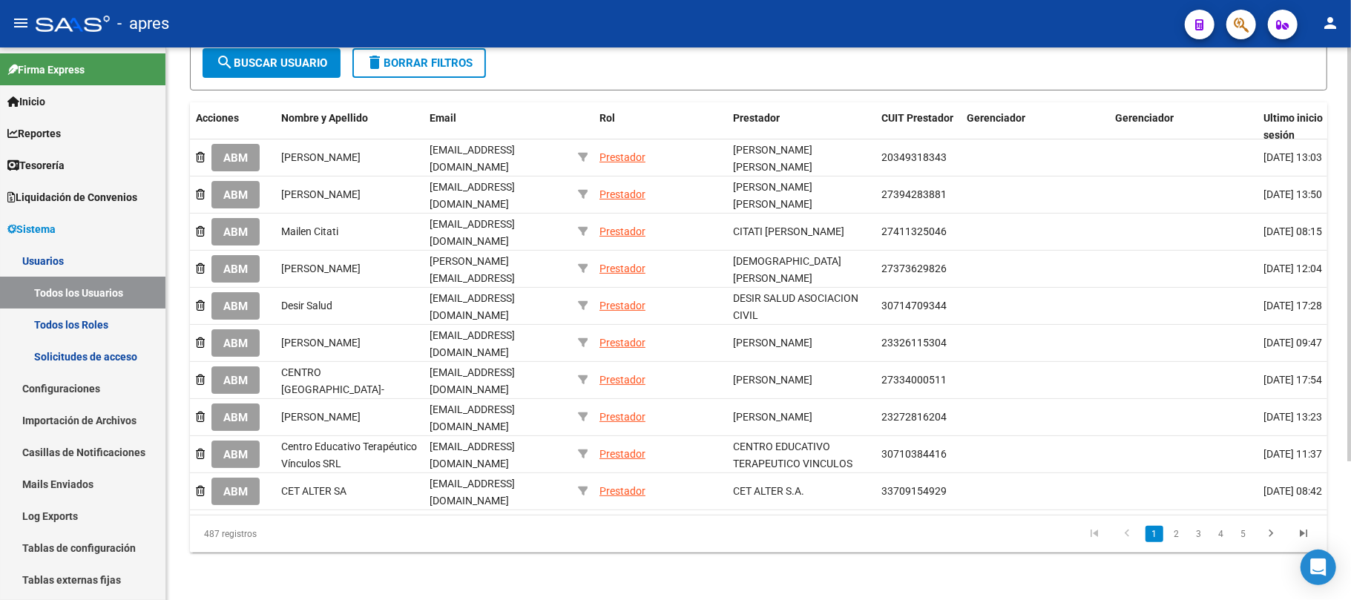  What do you see at coordinates (143, 24) in the screenshot?
I see `span: - apres` at bounding box center [143, 24].